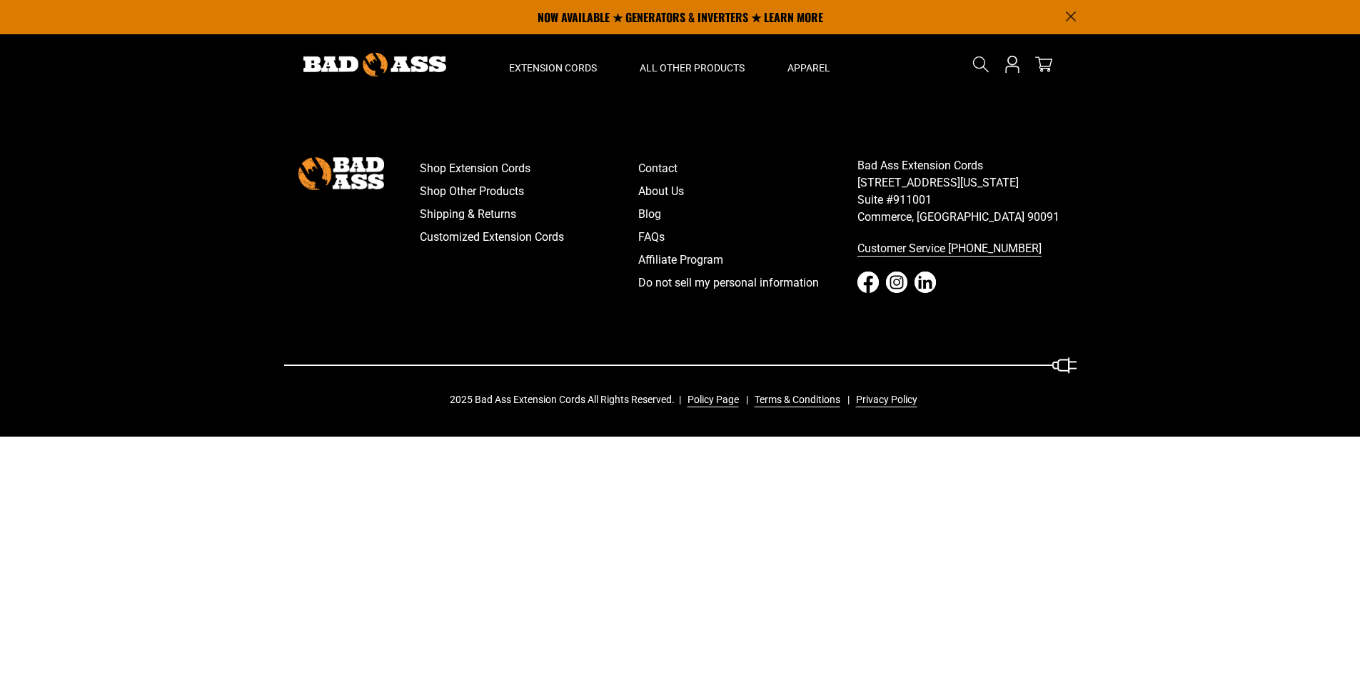  I want to click on summary: Search, so click(981, 64).